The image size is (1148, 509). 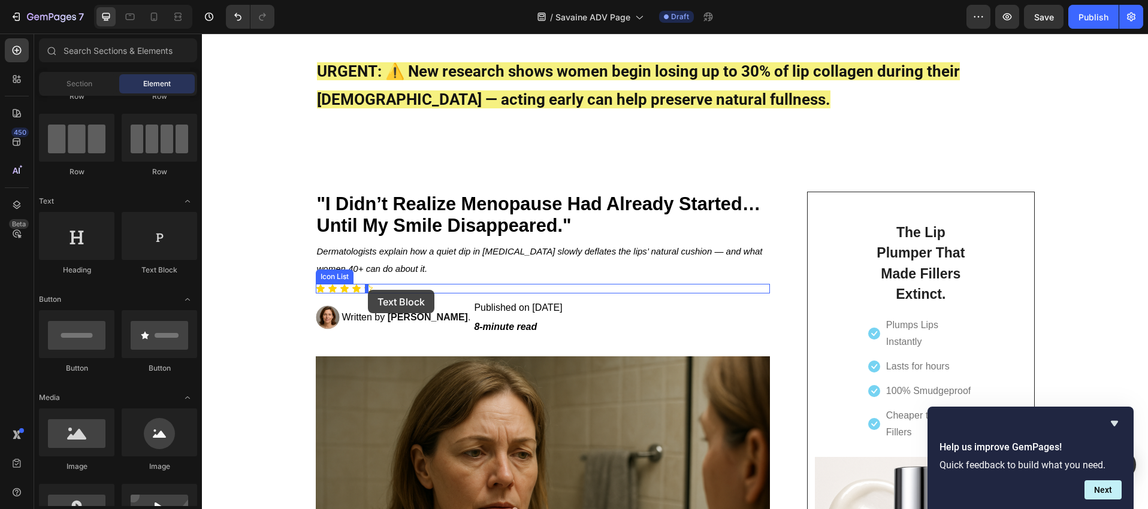 I want to click on span: Text, so click(x=46, y=201).